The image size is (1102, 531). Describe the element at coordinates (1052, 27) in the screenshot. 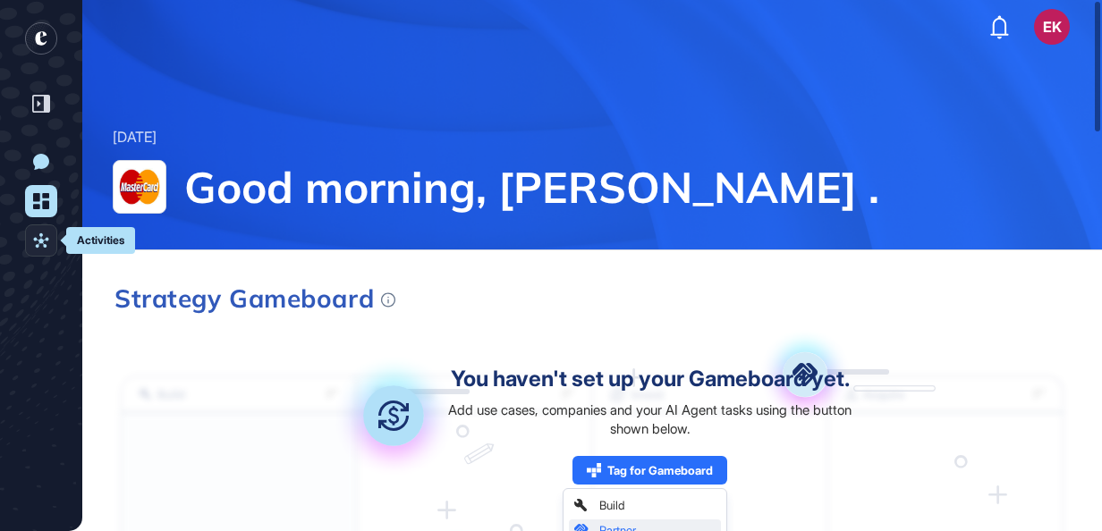

I see `div: EK` at that location.